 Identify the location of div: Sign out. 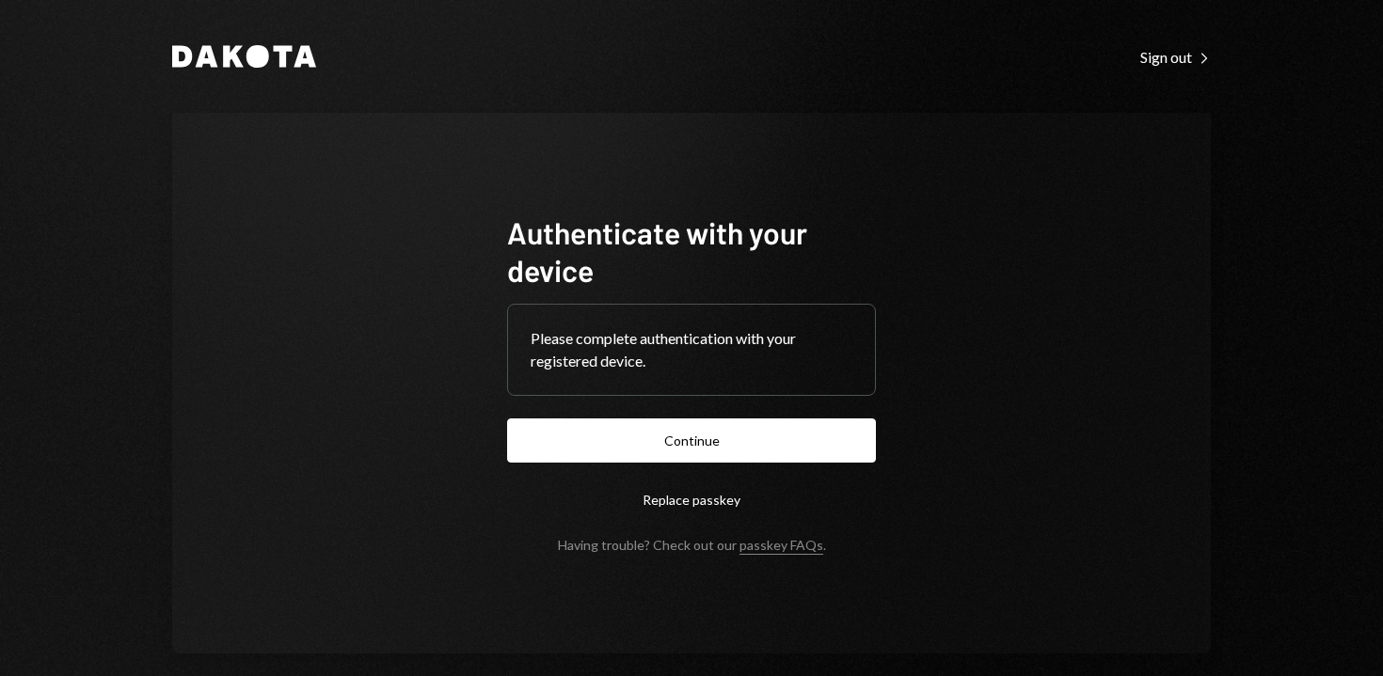
(1175, 57).